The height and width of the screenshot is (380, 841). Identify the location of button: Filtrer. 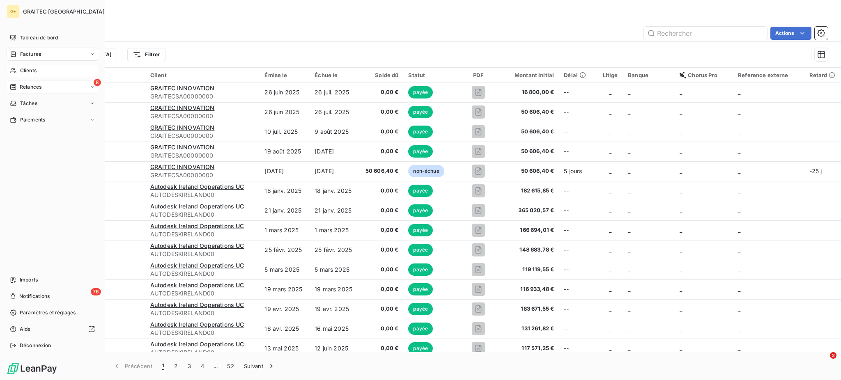
(146, 55).